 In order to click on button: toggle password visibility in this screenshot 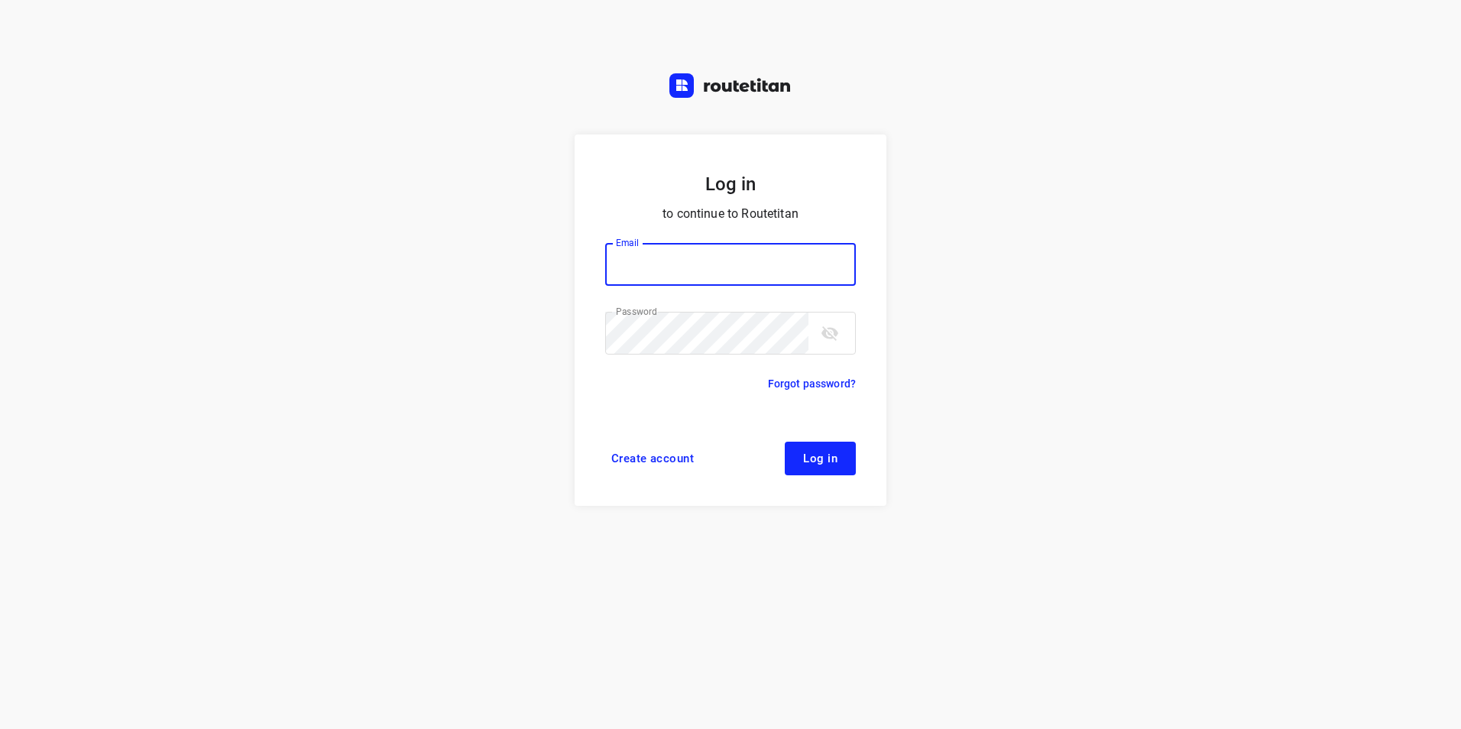, I will do `click(830, 333)`.